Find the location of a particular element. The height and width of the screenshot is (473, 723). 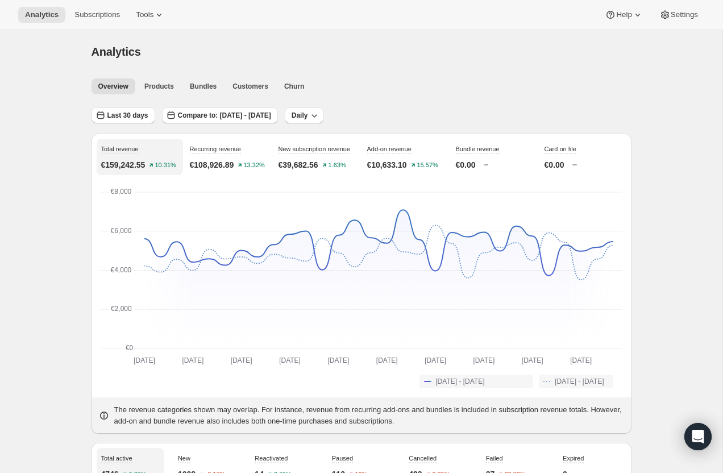

button: Daily is located at coordinates (304, 115).